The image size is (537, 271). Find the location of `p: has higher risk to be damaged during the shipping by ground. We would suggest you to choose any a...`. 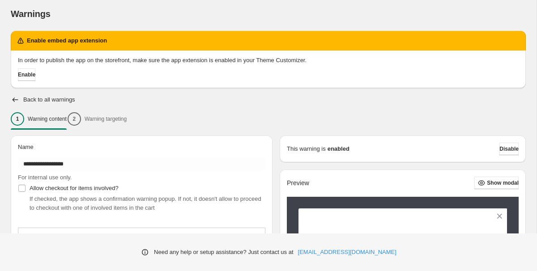

p: has higher risk to be damaged during the shipping by ground. We would suggest you to choose any a... is located at coordinates (402, 246).